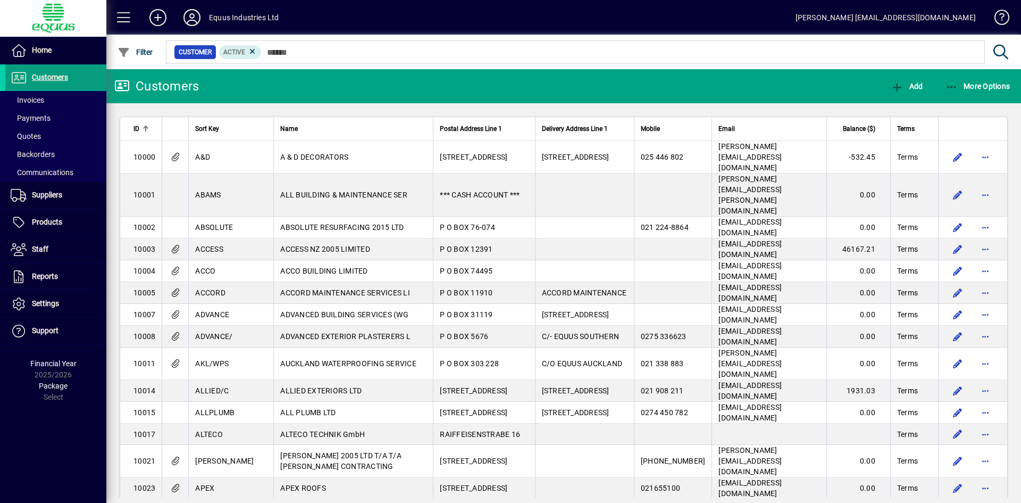  I want to click on span: Name, so click(289, 129).